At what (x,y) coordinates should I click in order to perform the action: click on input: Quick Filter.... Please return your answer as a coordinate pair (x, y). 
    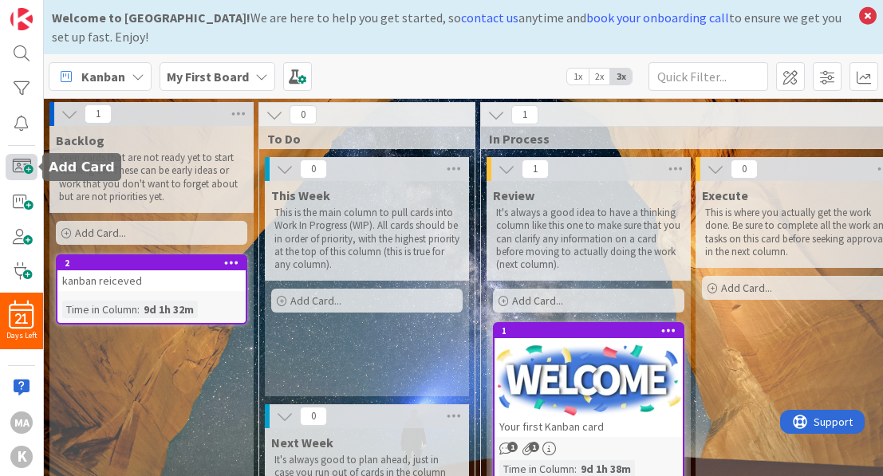
    Looking at the image, I should click on (708, 77).